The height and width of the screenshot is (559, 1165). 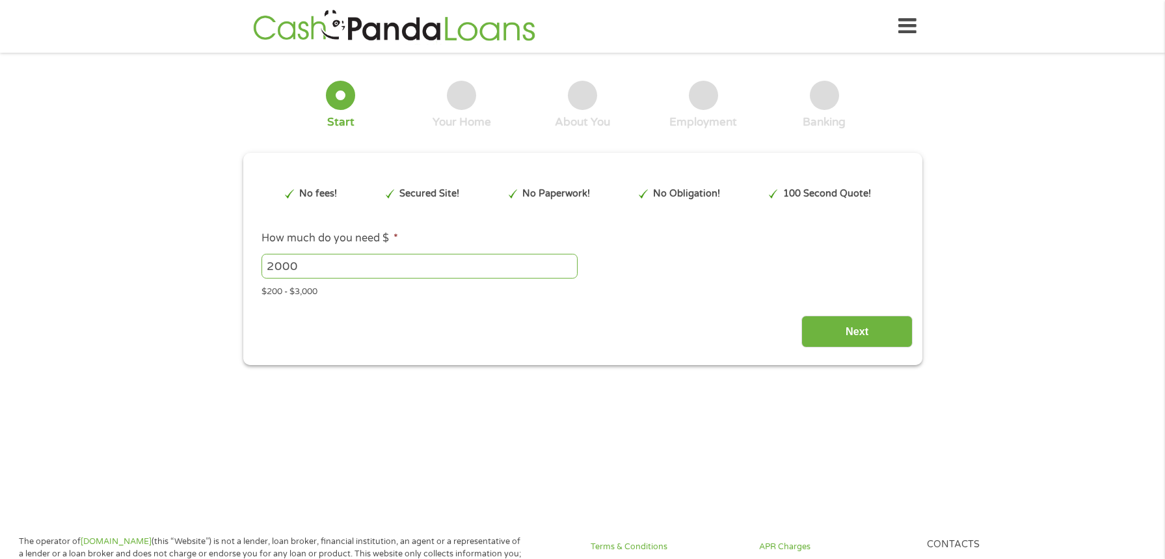 I want to click on a: Terms & Conditions, so click(x=667, y=547).